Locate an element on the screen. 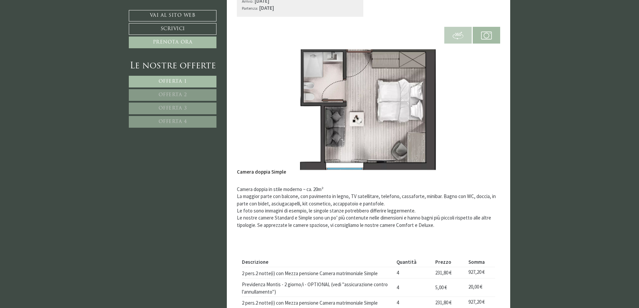  img: camera.svg is located at coordinates (487, 35).